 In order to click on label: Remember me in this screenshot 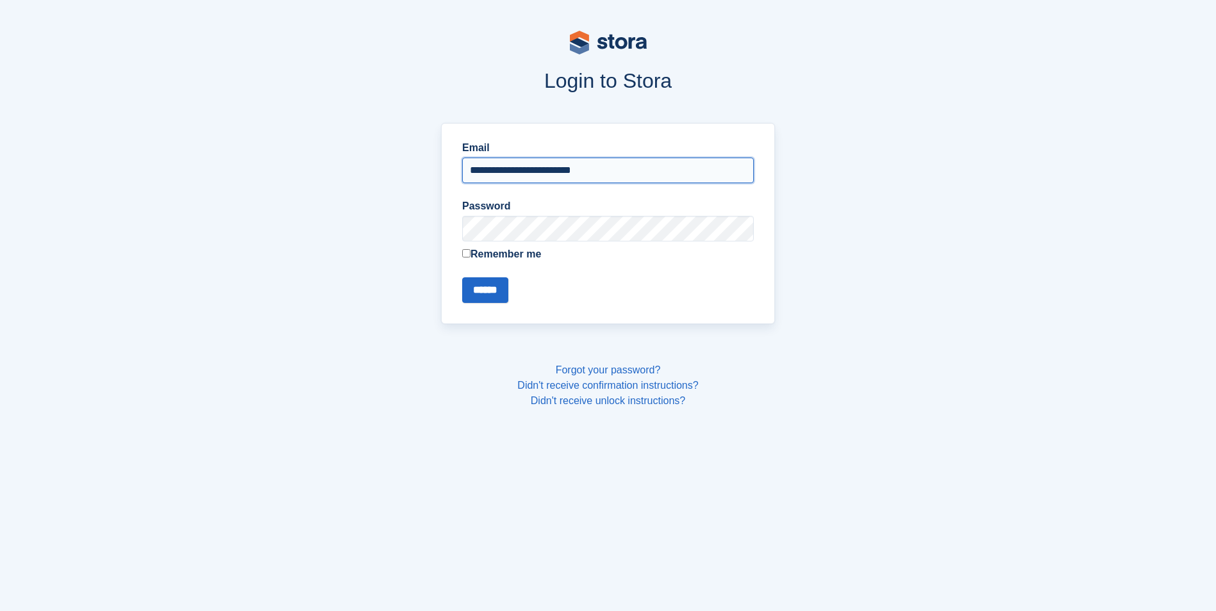, I will do `click(608, 254)`.